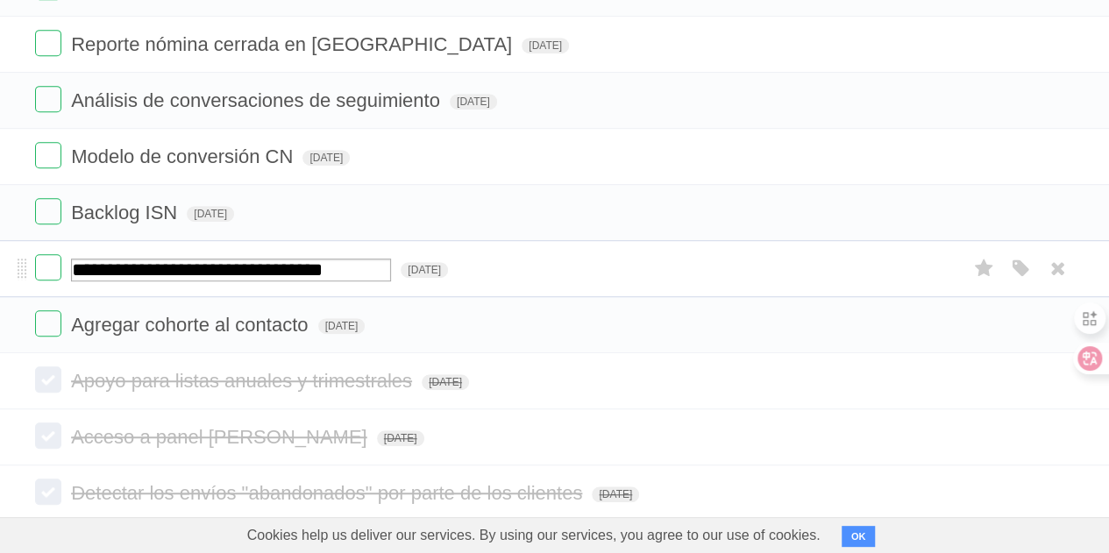 The width and height of the screenshot is (1109, 553). Describe the element at coordinates (534, 536) in the screenshot. I see `span: Cookies help us deliver our services. By using our services, you agree to our use of cookies.` at that location.